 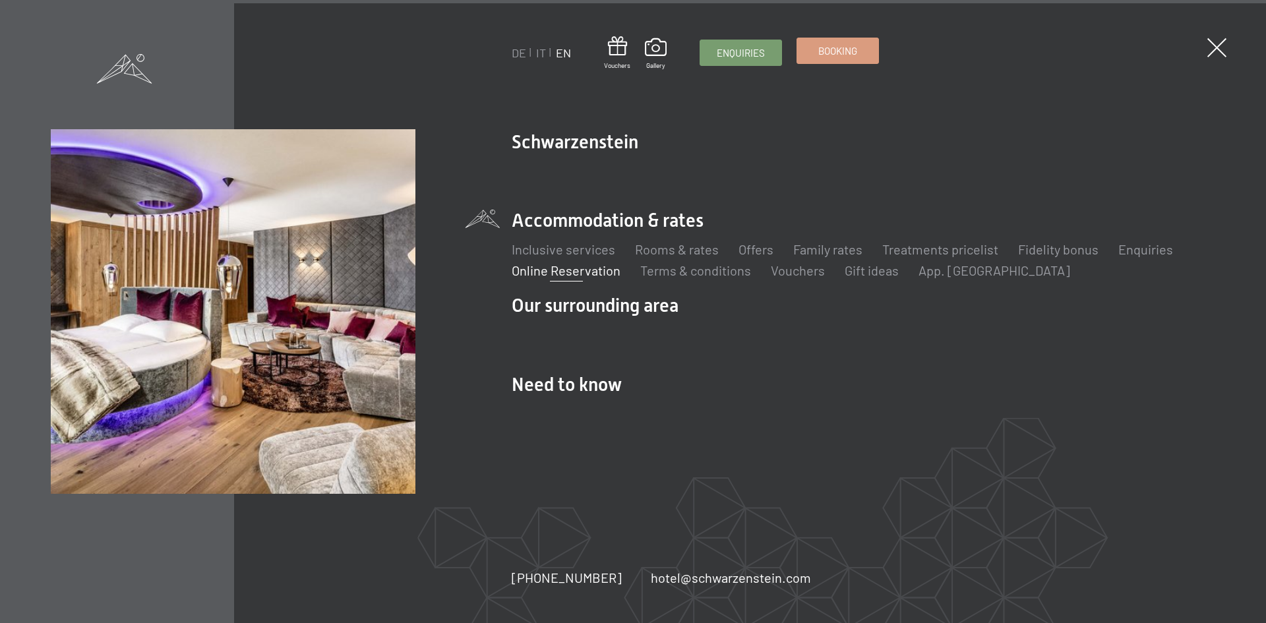 What do you see at coordinates (696, 270) in the screenshot?
I see `a: Terms & conditions` at bounding box center [696, 270].